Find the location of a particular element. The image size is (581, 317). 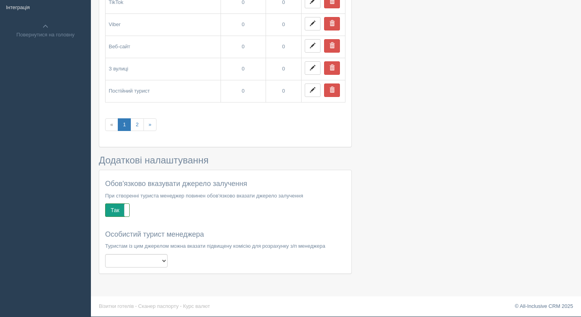

h3: Додаткові налаштування is located at coordinates (225, 160).